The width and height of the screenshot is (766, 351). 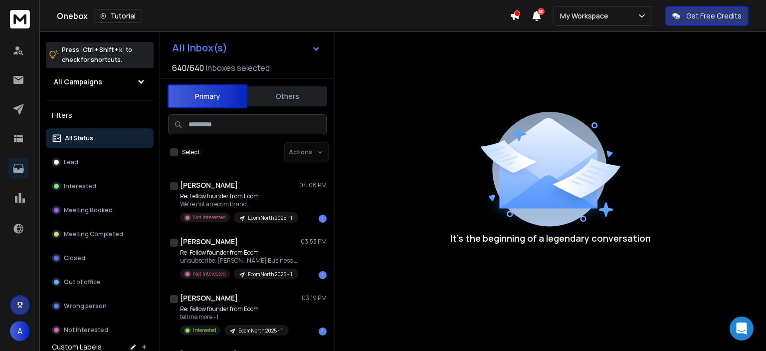 I want to click on h3: Inboxes selected, so click(x=238, y=68).